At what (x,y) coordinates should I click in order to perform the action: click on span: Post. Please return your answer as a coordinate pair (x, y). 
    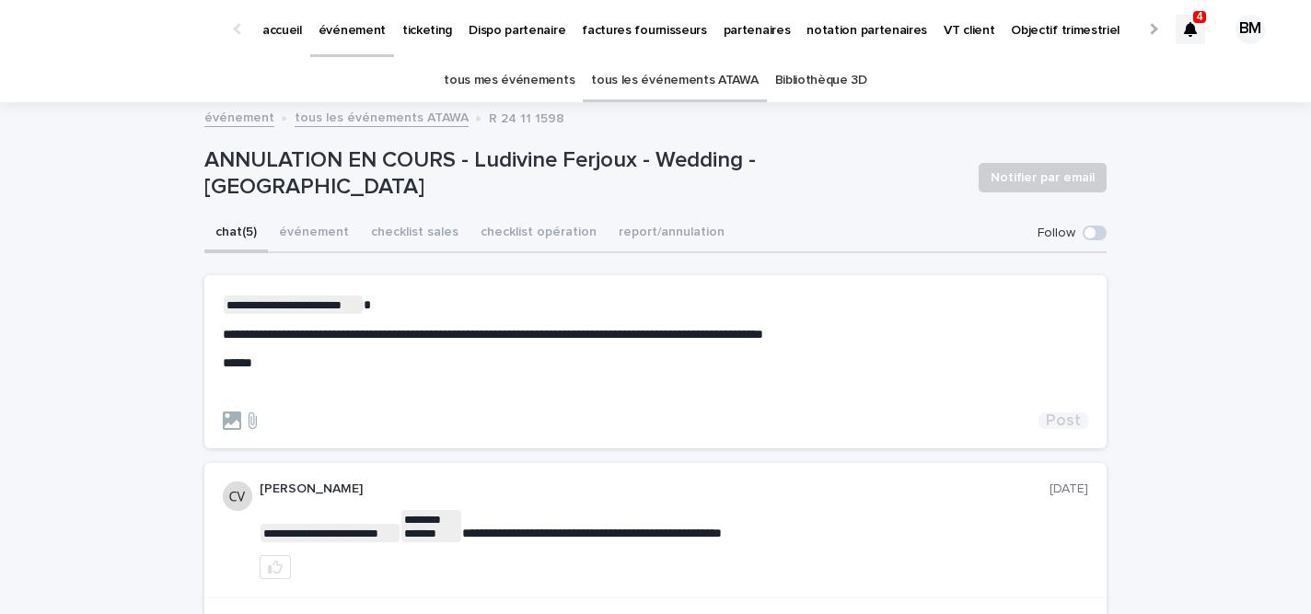
    Looking at the image, I should click on (1064, 421).